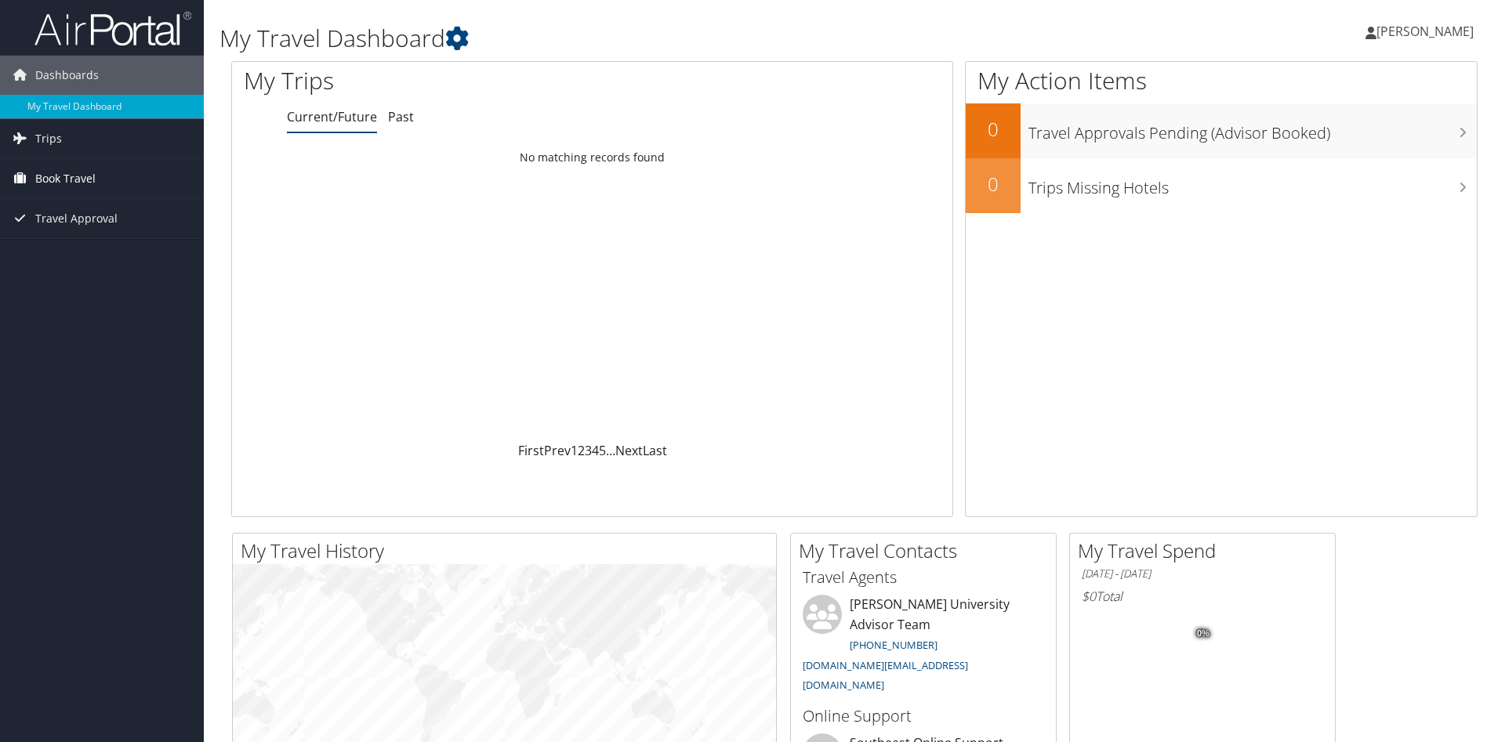  Describe the element at coordinates (602, 451) in the screenshot. I see `a: 5` at that location.